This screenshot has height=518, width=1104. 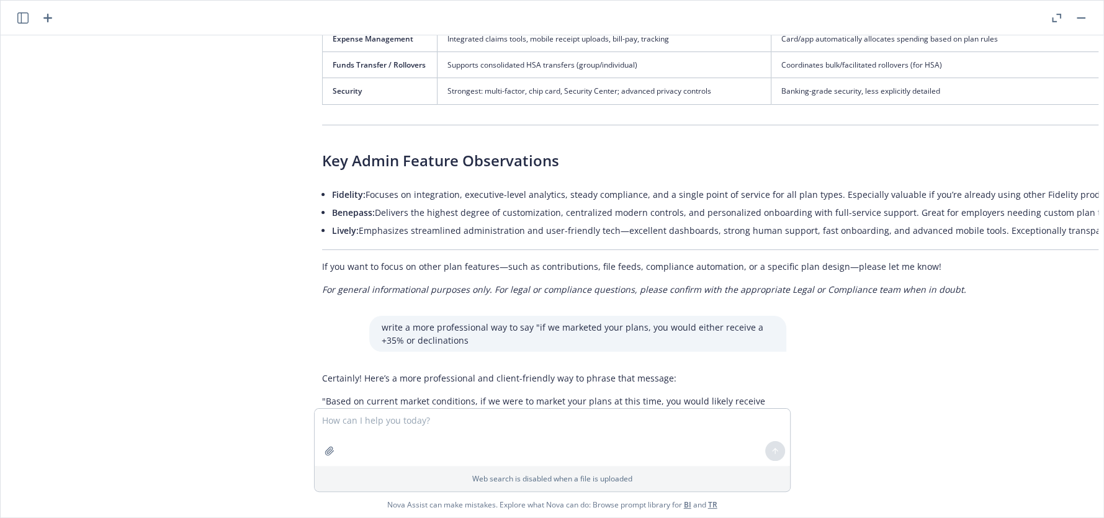 I want to click on span: Fidelity:, so click(x=349, y=194).